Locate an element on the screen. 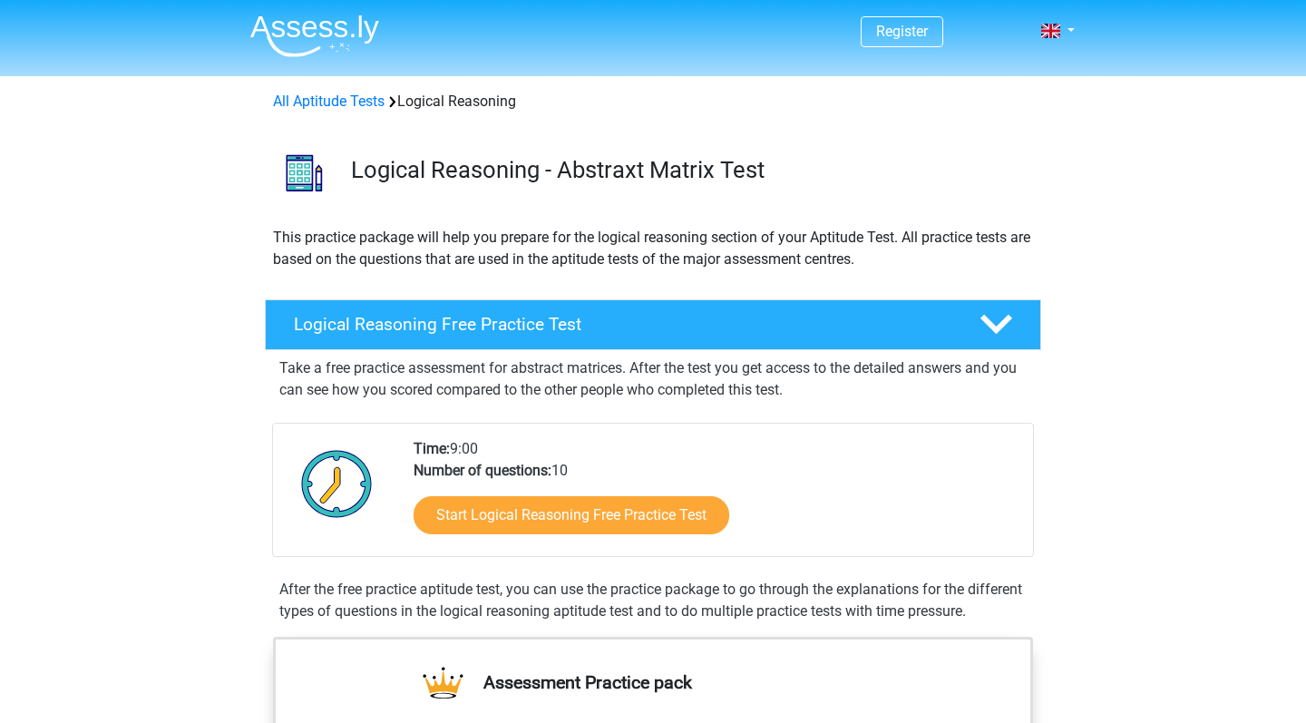  div: After the free practice aptitude test, you can use the practice package to go through the explana... is located at coordinates (653, 600).